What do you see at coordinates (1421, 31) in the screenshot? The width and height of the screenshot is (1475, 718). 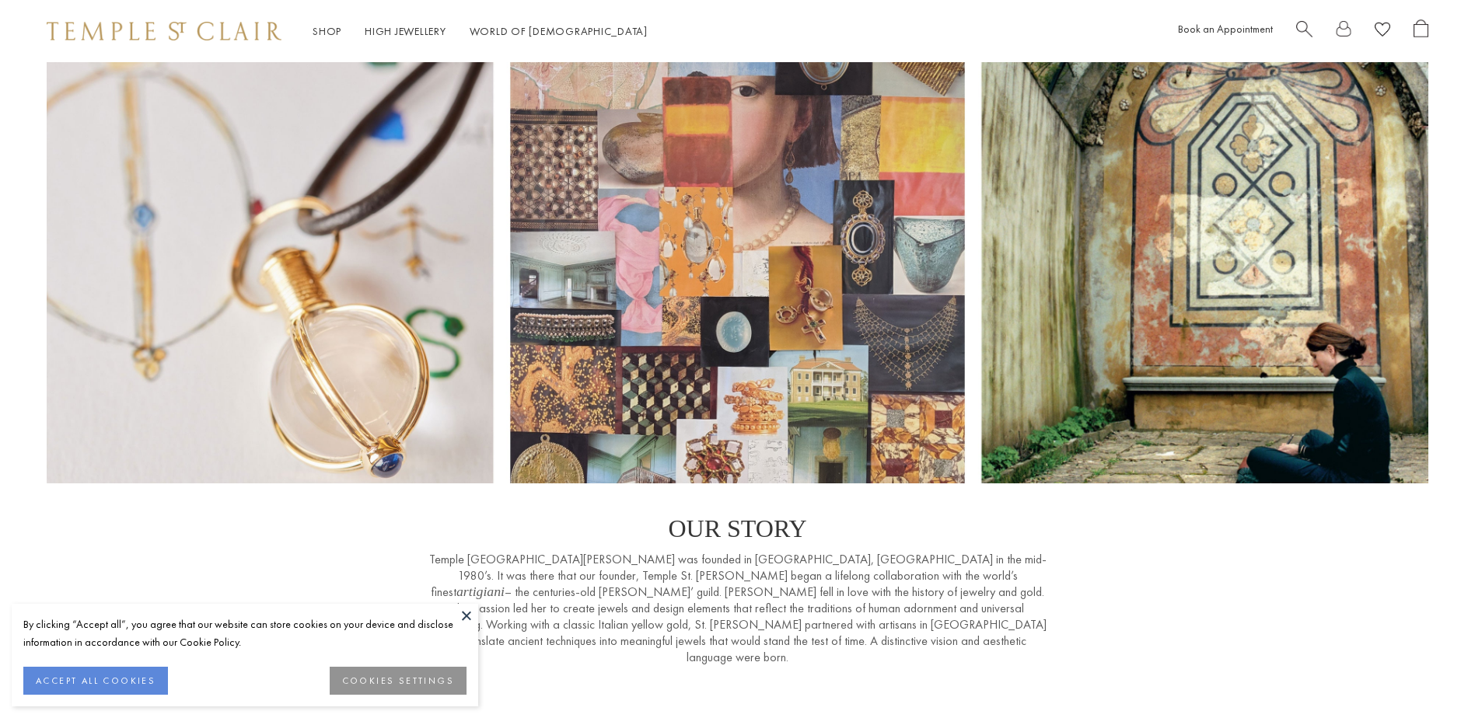 I see `a: Open Shopping Bag` at bounding box center [1421, 31].